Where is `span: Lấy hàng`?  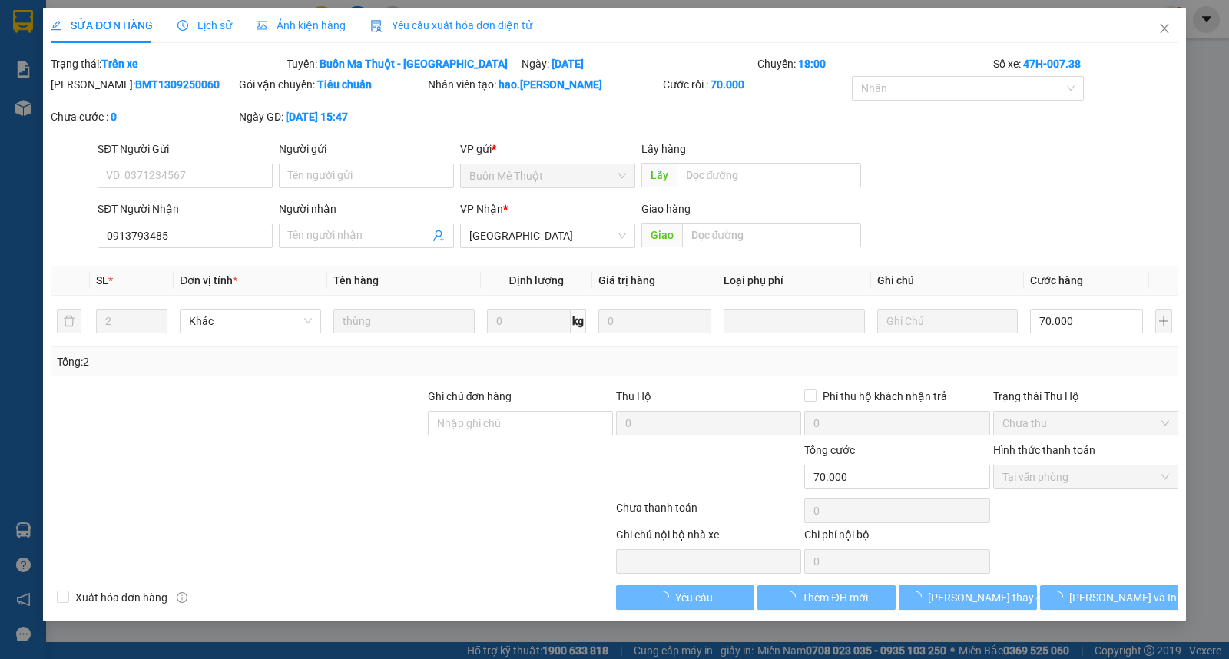 span: Lấy hàng is located at coordinates (663, 149).